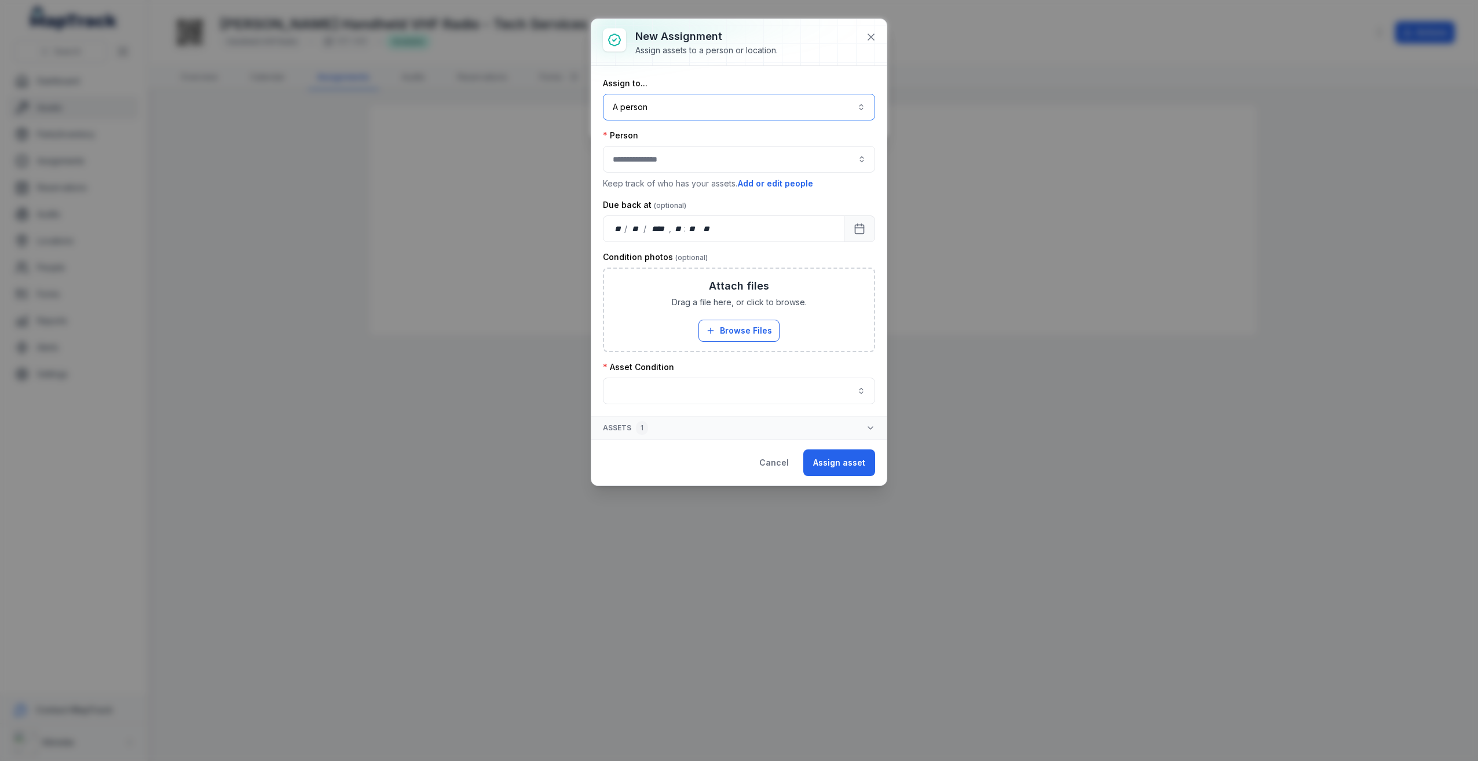  Describe the element at coordinates (774, 463) in the screenshot. I see `button: Cancel` at that location.